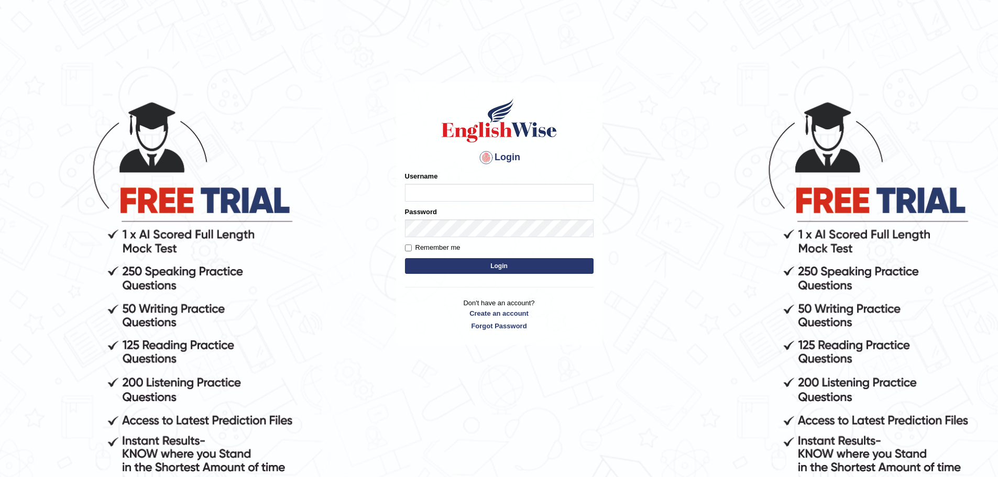 The width and height of the screenshot is (998, 477). Describe the element at coordinates (499, 313) in the screenshot. I see `a: Create an account` at that location.